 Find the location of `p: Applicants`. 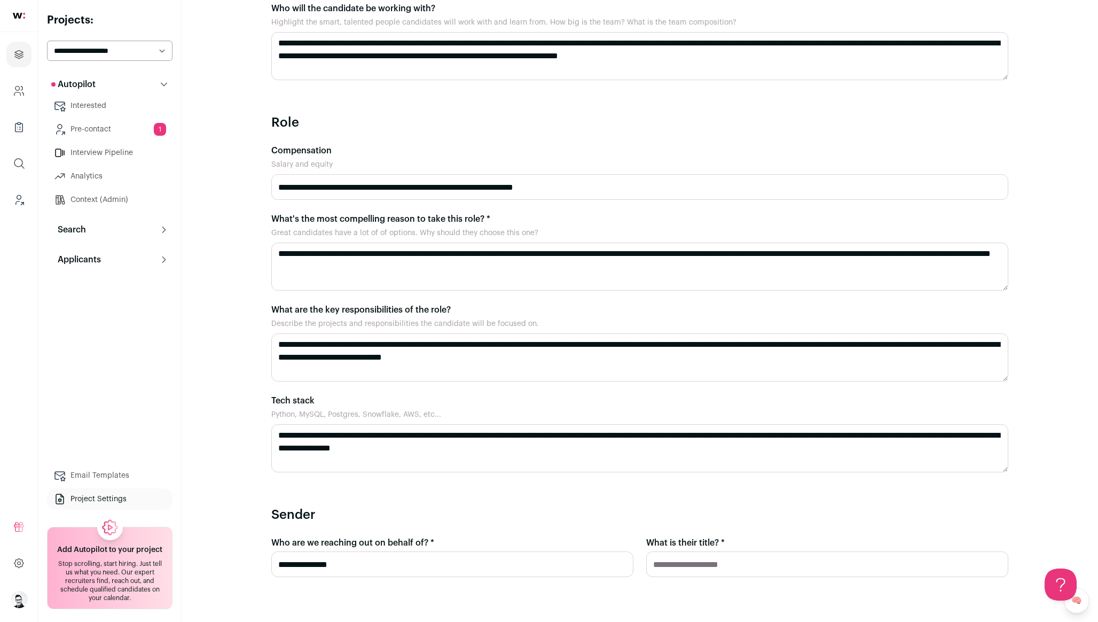

p: Applicants is located at coordinates (76, 260).